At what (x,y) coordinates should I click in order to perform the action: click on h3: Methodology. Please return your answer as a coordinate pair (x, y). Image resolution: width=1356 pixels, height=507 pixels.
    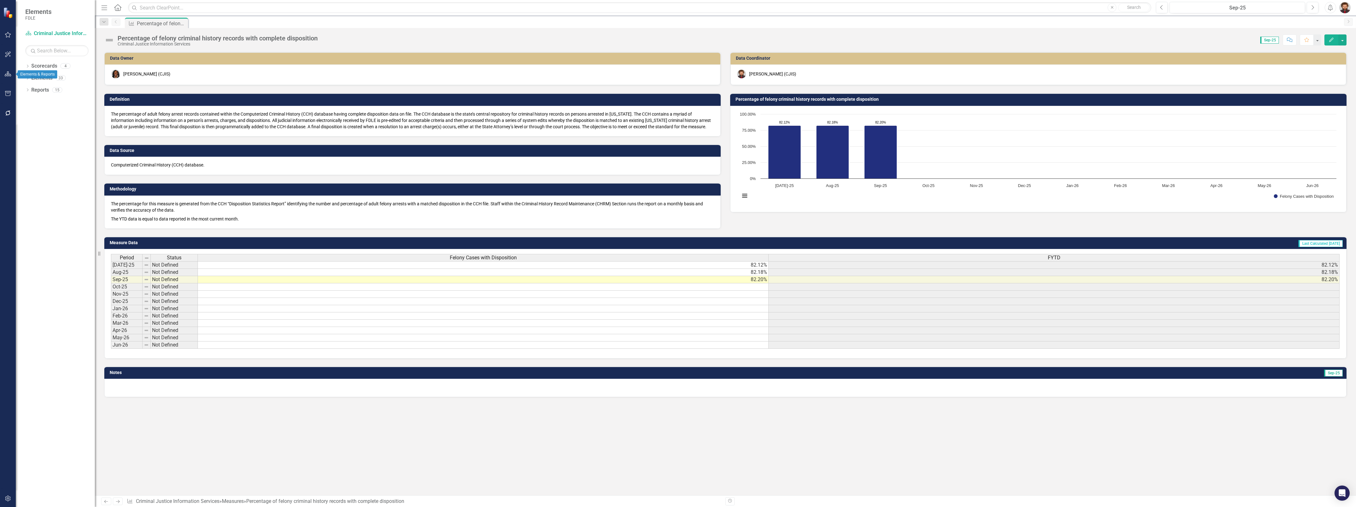
    Looking at the image, I should click on (413, 189).